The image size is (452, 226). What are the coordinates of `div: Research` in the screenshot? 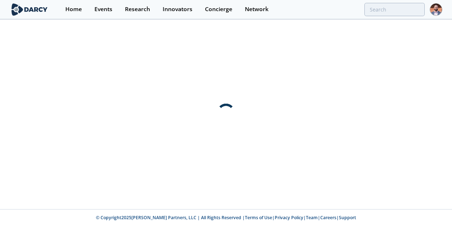 It's located at (137, 9).